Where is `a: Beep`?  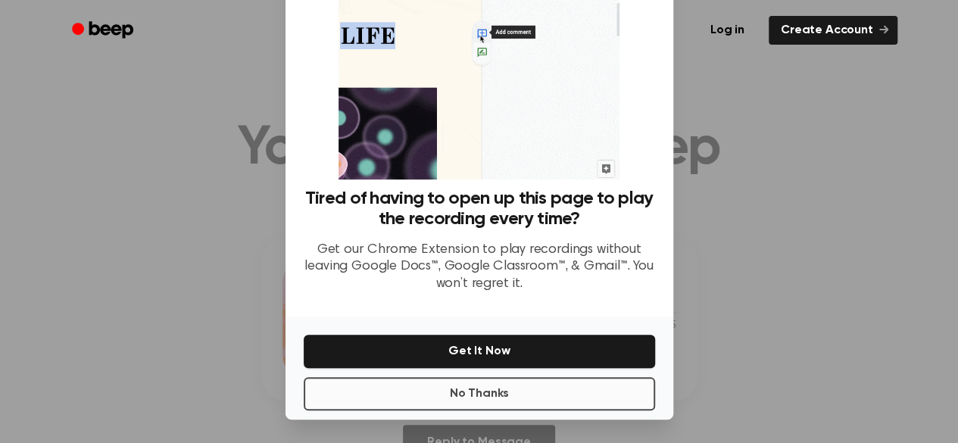 a: Beep is located at coordinates (104, 30).